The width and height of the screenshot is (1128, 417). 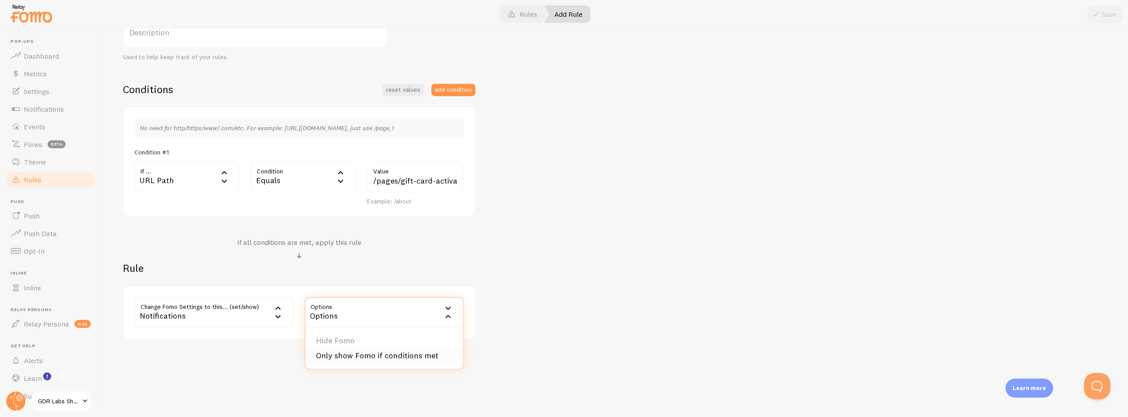 I want to click on a: Inline, so click(x=51, y=287).